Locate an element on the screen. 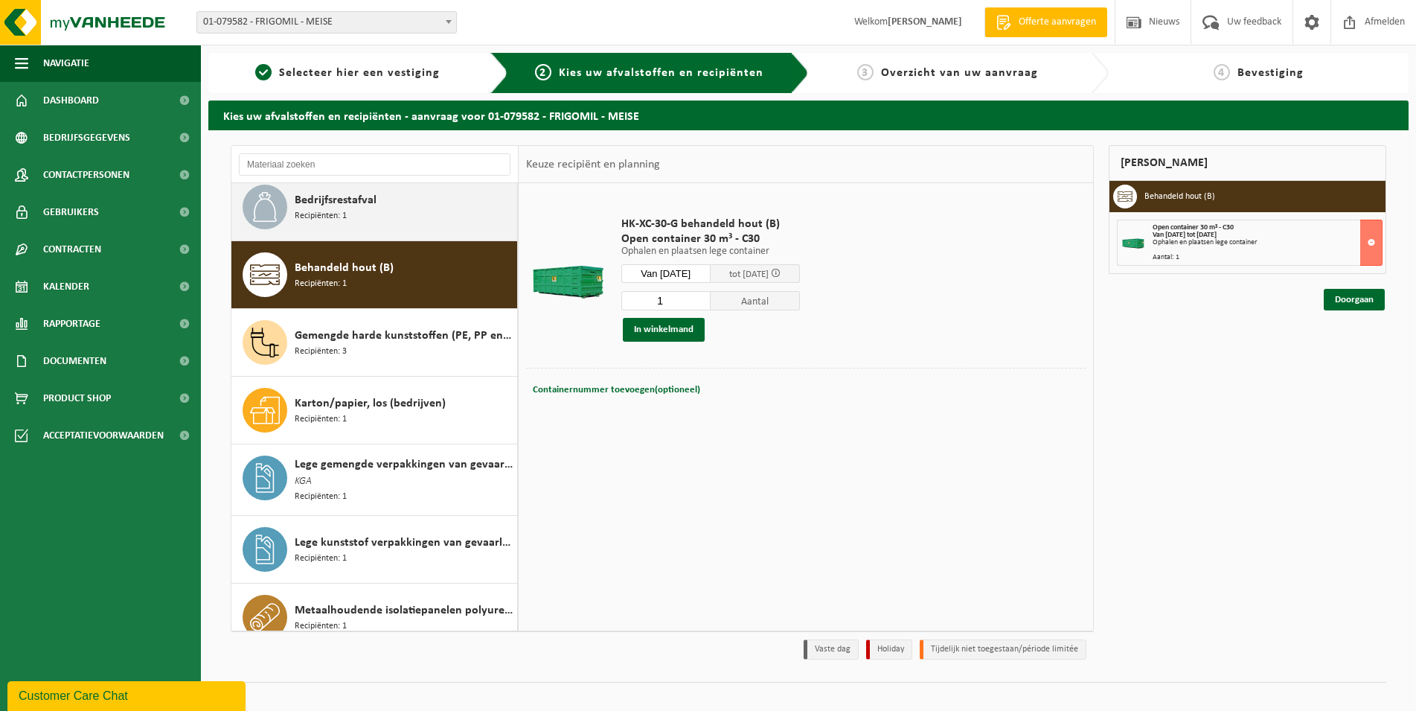 This screenshot has height=711, width=1416. div: Aantal: 1 is located at coordinates (1267, 257).